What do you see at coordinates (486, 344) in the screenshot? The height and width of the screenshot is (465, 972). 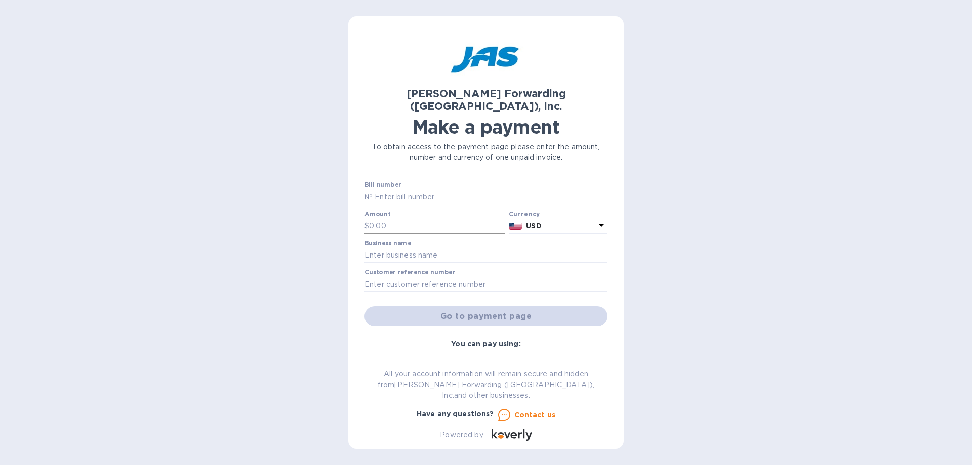 I see `b: You can pay using:` at bounding box center [486, 344].